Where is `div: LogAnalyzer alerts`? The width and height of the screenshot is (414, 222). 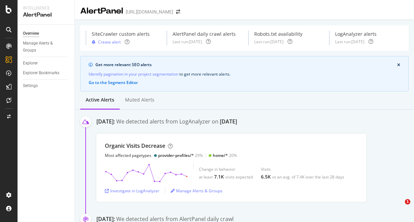 div: LogAnalyzer alerts is located at coordinates (356, 34).